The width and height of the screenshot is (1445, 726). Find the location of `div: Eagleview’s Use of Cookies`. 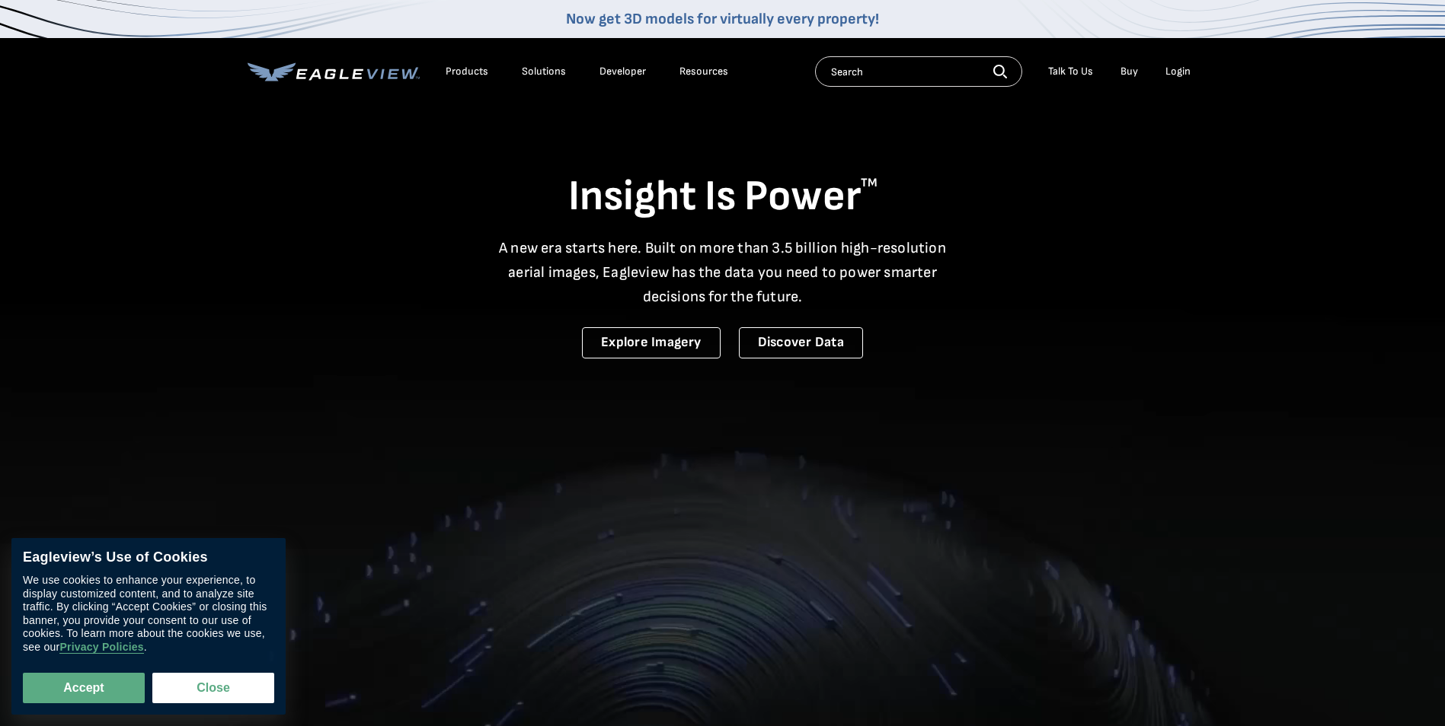

div: Eagleview’s Use of Cookies is located at coordinates (148, 558).